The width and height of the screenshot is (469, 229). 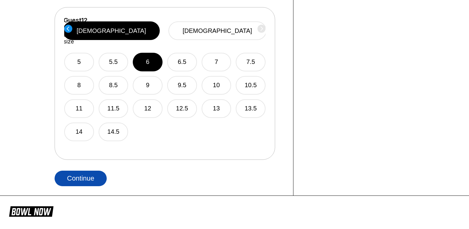 What do you see at coordinates (251, 62) in the screenshot?
I see `button: 7.5` at bounding box center [251, 62].